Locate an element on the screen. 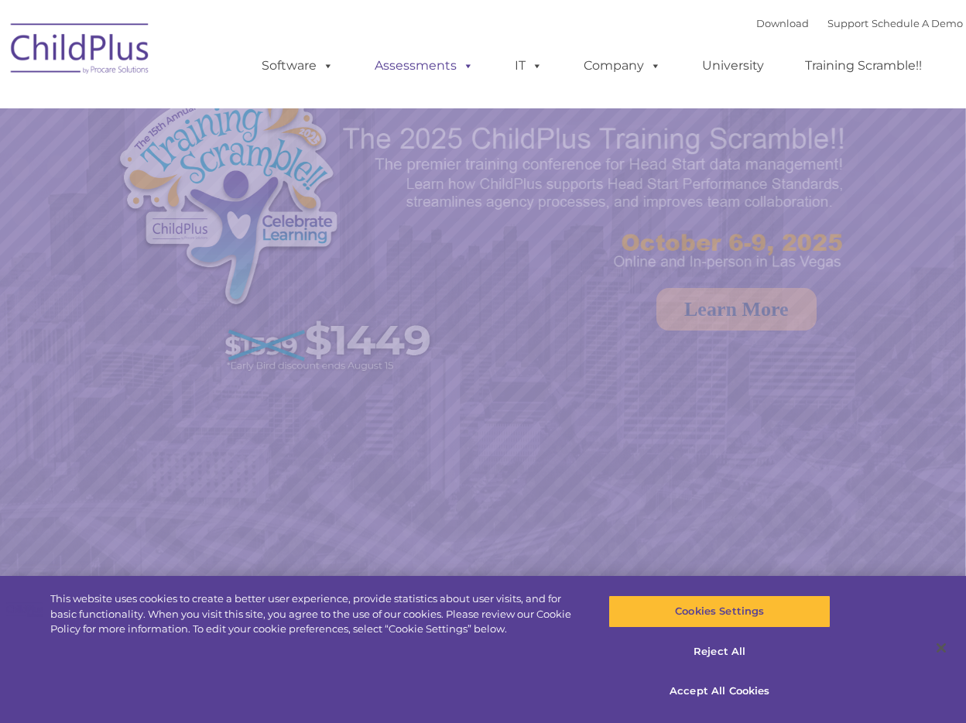 The image size is (966, 723). a: Support is located at coordinates (848, 23).